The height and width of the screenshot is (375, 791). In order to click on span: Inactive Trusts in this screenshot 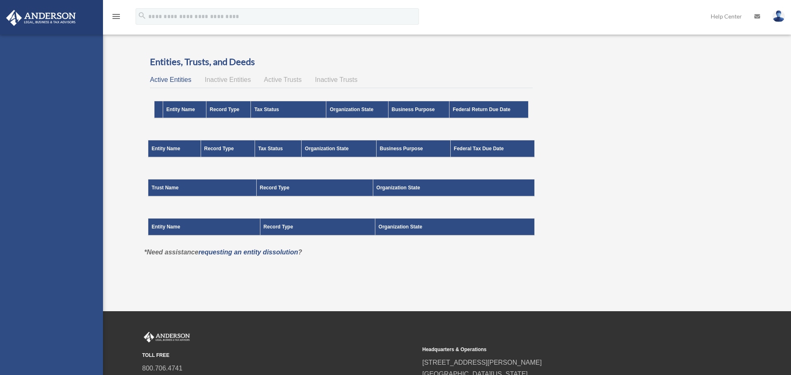, I will do `click(336, 79)`.